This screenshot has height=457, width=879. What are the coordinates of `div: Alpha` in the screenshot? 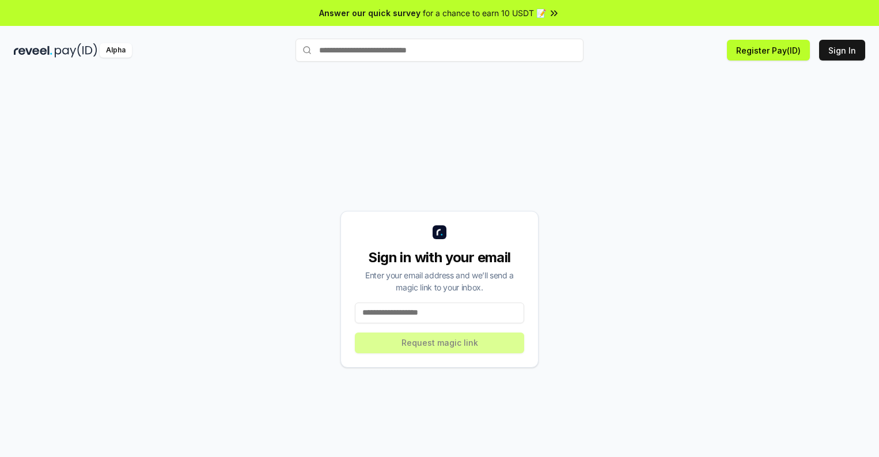 It's located at (116, 50).